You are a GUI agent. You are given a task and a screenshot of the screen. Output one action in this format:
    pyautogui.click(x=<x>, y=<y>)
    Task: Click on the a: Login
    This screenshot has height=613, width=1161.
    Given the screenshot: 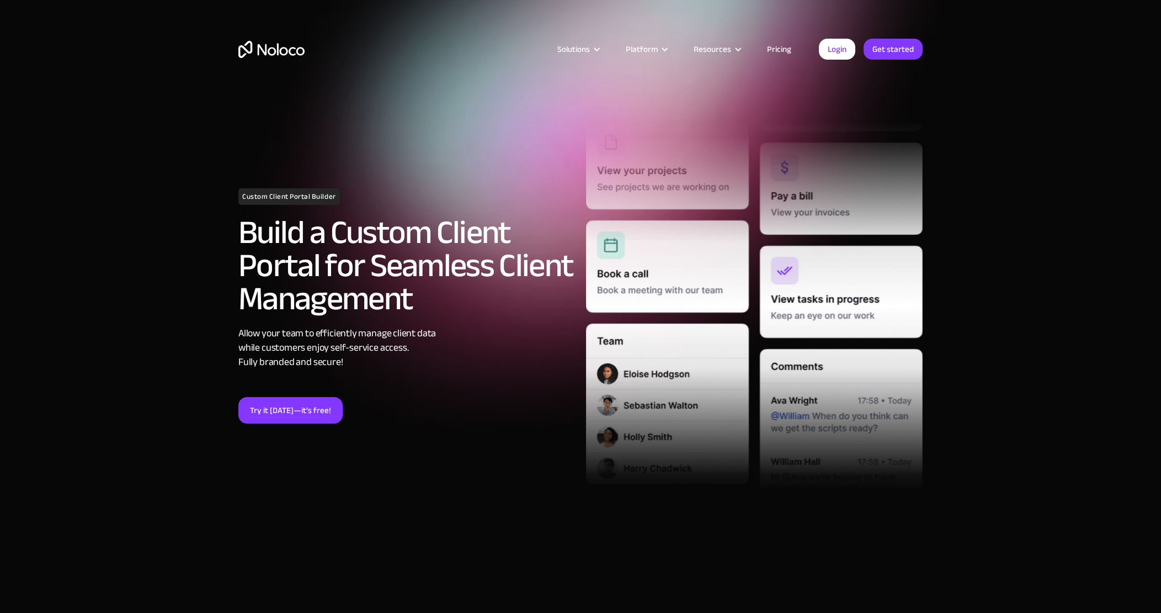 What is the action you would take?
    pyautogui.click(x=837, y=49)
    